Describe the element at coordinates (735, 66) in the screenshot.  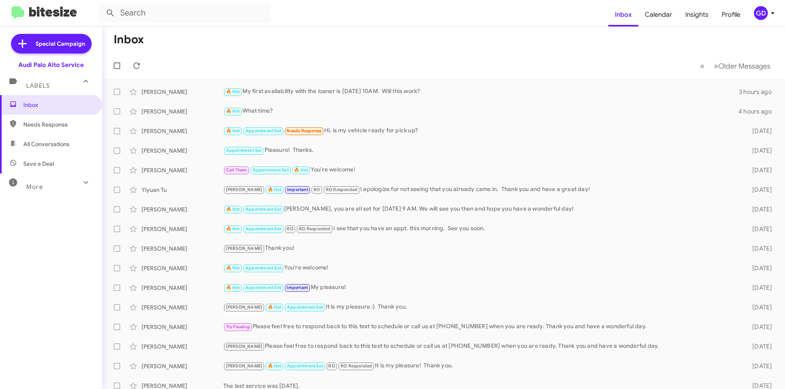
I see `nav: Page navigation example` at that location.